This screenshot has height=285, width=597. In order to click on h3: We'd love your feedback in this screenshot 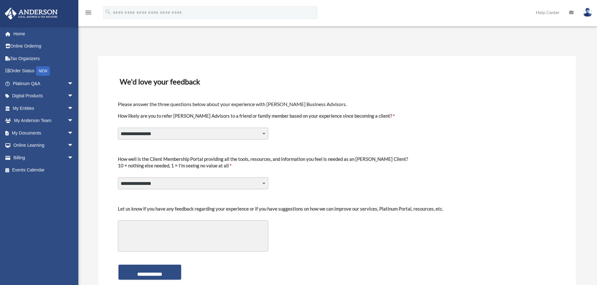, I will do `click(337, 82)`.